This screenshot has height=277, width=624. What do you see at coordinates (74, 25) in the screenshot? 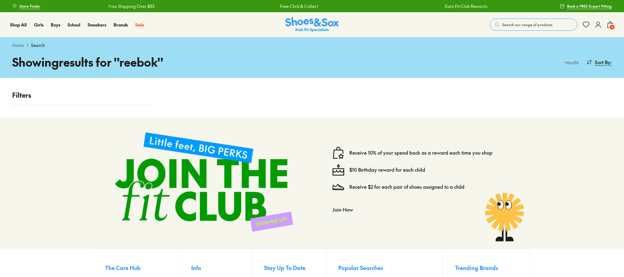
I see `a: School` at bounding box center [74, 25].